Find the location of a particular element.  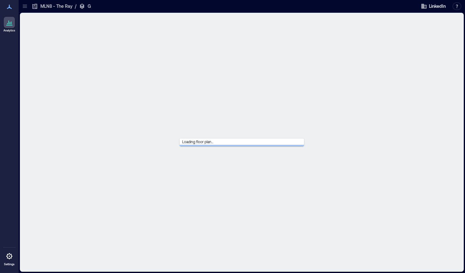

a: Settings is located at coordinates (9, 258).